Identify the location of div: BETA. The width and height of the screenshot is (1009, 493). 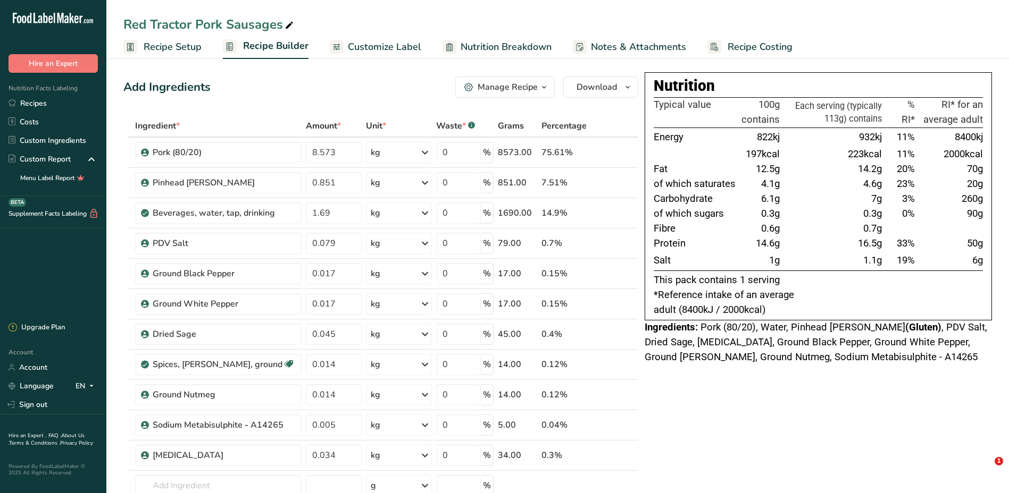
(17, 203).